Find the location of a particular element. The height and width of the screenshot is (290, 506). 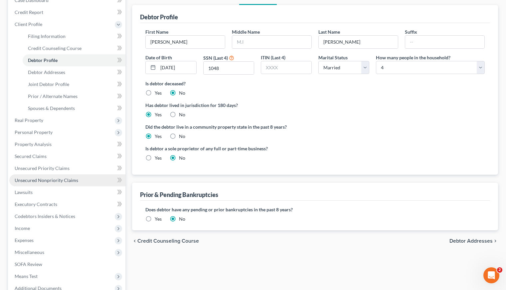

a: Executory Contracts is located at coordinates (67, 204).